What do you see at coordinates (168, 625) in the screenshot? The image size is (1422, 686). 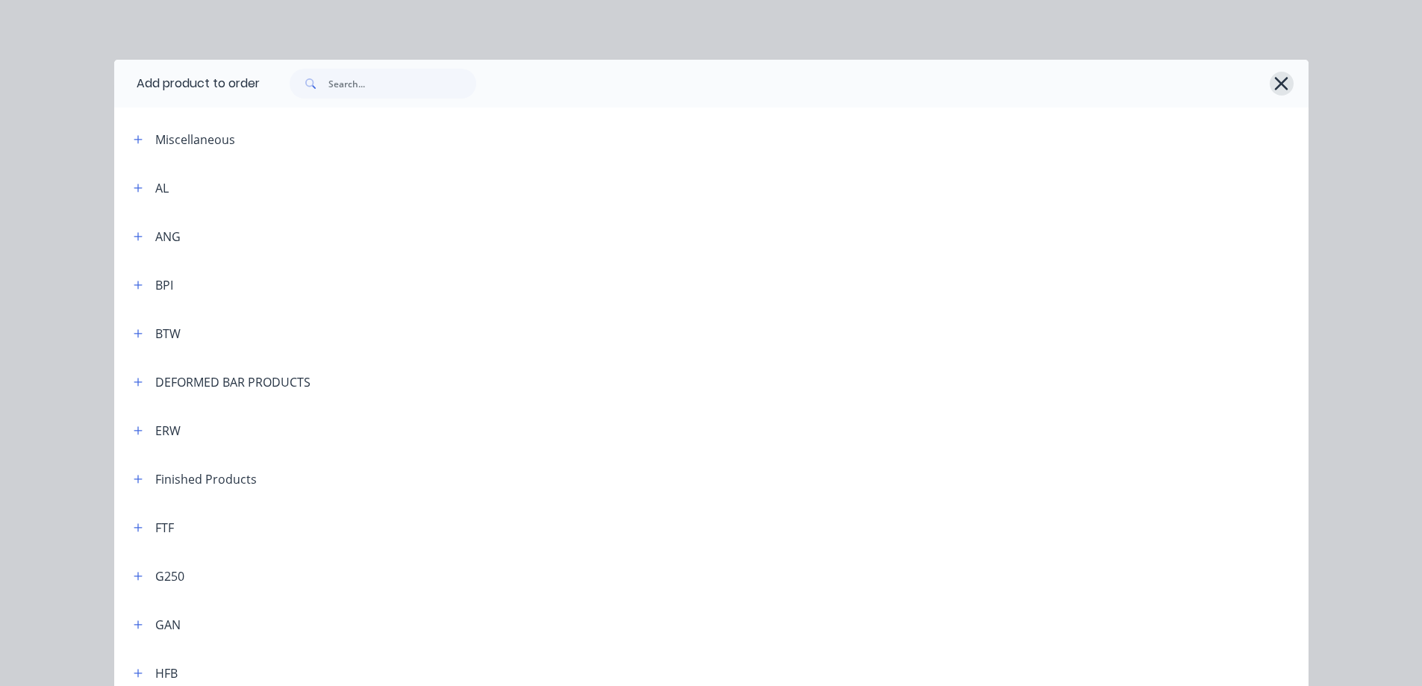 I see `div: GAN` at bounding box center [168, 625].